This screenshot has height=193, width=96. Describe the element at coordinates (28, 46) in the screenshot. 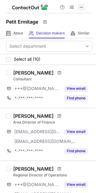

I see `div: Select department` at that location.